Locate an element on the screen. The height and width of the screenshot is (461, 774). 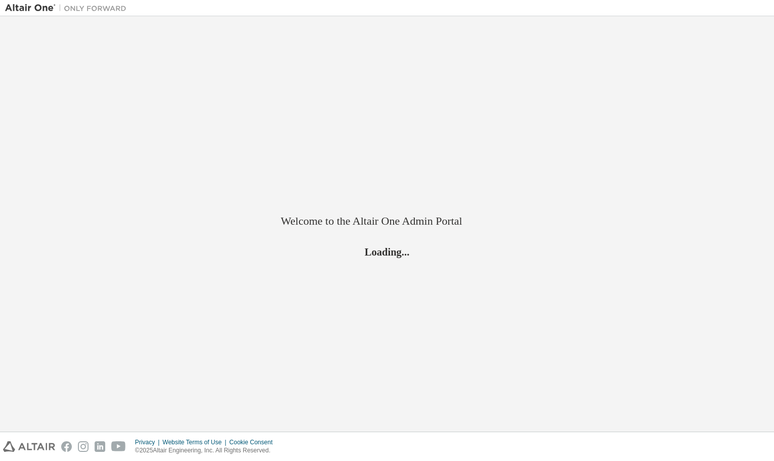
img: altair_logo.svg is located at coordinates (29, 446).